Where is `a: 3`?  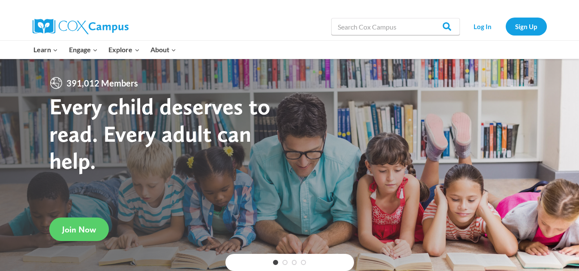 a: 3 is located at coordinates (294, 263).